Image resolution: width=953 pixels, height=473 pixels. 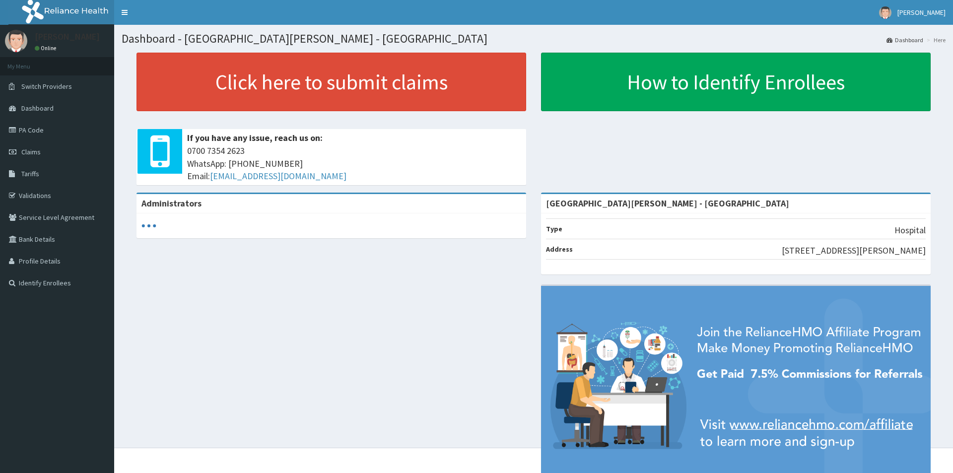 What do you see at coordinates (255, 138) in the screenshot?
I see `b: If you have any issue, reach us on:` at bounding box center [255, 138].